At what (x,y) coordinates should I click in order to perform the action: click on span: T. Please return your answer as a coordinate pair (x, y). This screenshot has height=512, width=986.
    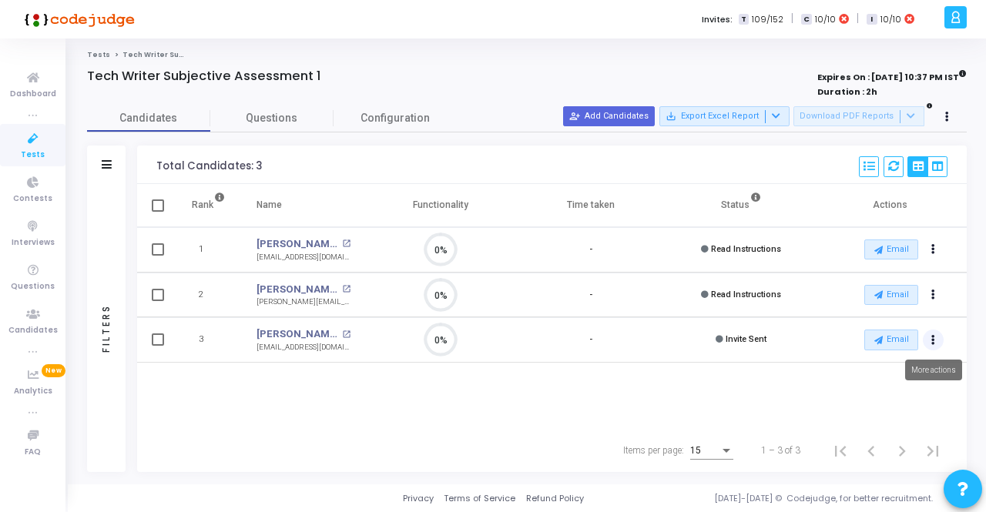
    Looking at the image, I should click on (743, 19).